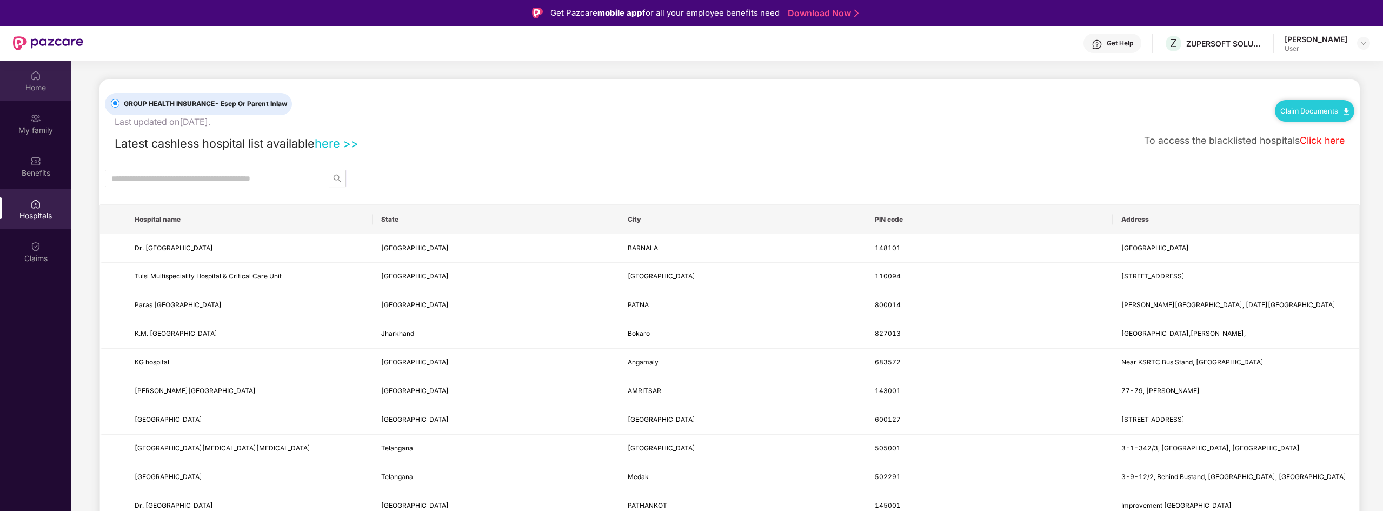  Describe the element at coordinates (742, 449) in the screenshot. I see `td: Karimnagar` at that location.